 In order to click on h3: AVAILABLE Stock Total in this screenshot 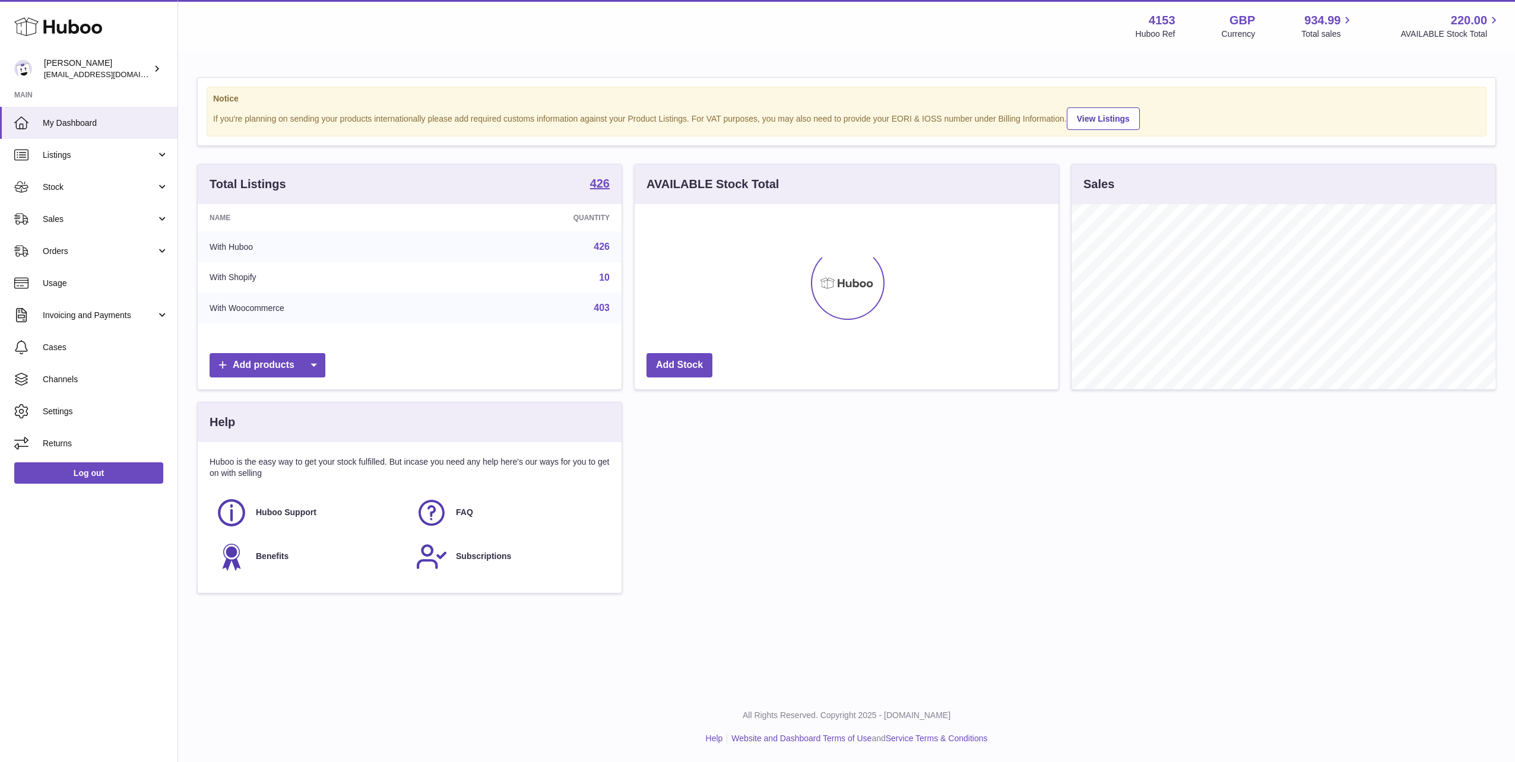, I will do `click(713, 184)`.